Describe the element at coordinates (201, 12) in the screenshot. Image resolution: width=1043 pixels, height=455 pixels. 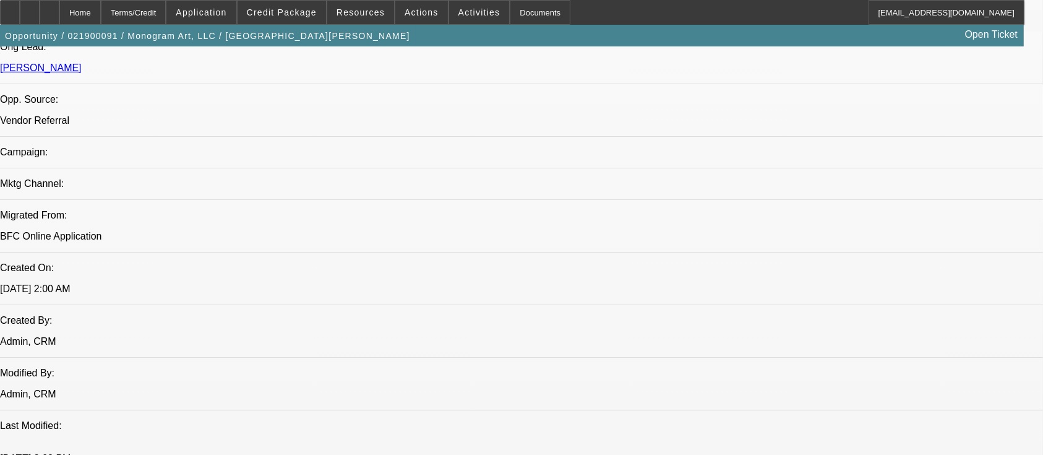
I see `span: Application` at that location.